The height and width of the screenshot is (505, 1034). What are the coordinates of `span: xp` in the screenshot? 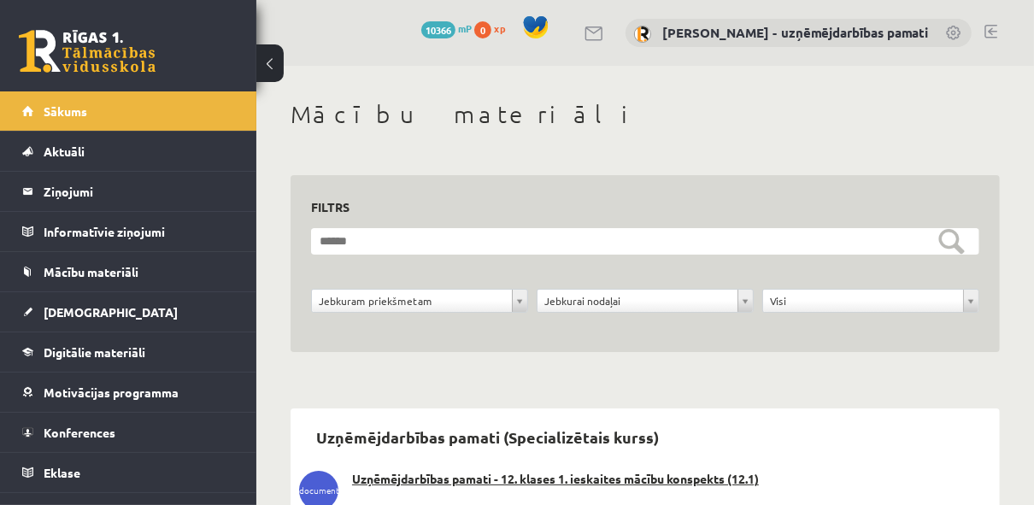 It's located at (499, 28).